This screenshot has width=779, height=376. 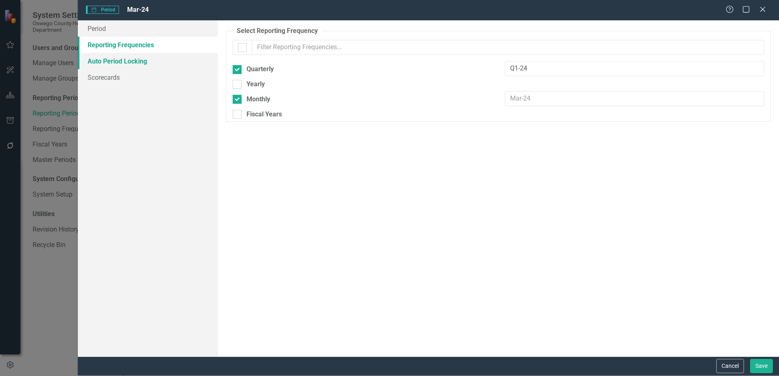 What do you see at coordinates (255, 84) in the screenshot?
I see `div: Yearly` at bounding box center [255, 84].